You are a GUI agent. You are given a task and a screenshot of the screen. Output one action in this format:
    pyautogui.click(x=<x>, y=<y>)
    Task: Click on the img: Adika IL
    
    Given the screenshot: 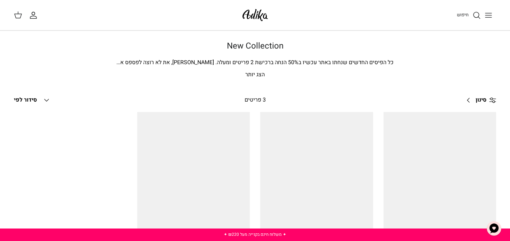 What is the action you would take?
    pyautogui.click(x=255, y=15)
    